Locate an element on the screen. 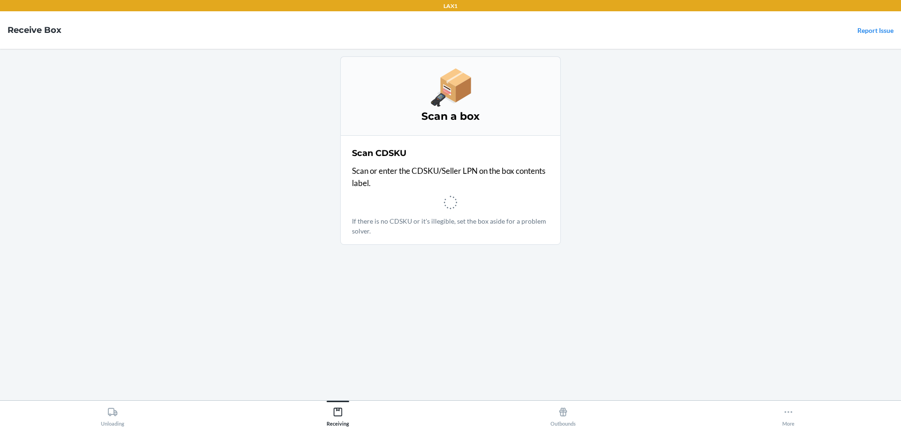 The image size is (901, 428). button: Outbounds is located at coordinates (563, 413).